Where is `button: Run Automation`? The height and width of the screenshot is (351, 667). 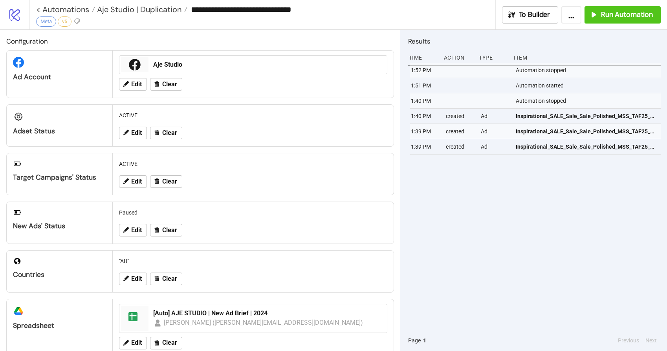
button: Run Automation is located at coordinates (622, 15).